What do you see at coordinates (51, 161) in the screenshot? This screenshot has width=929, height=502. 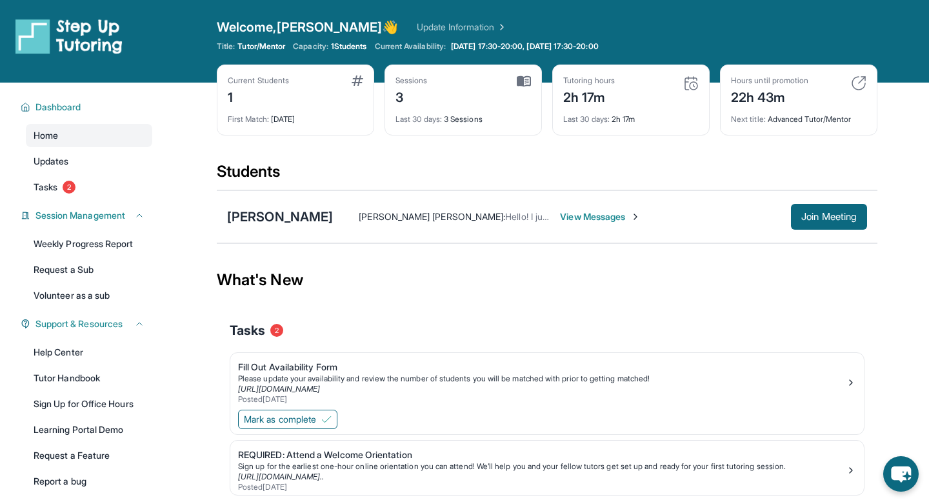 I see `span: Updates` at bounding box center [51, 161].